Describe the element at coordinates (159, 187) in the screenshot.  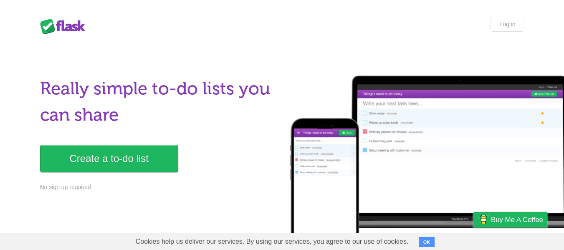
I see `p: No sign up required` at that location.